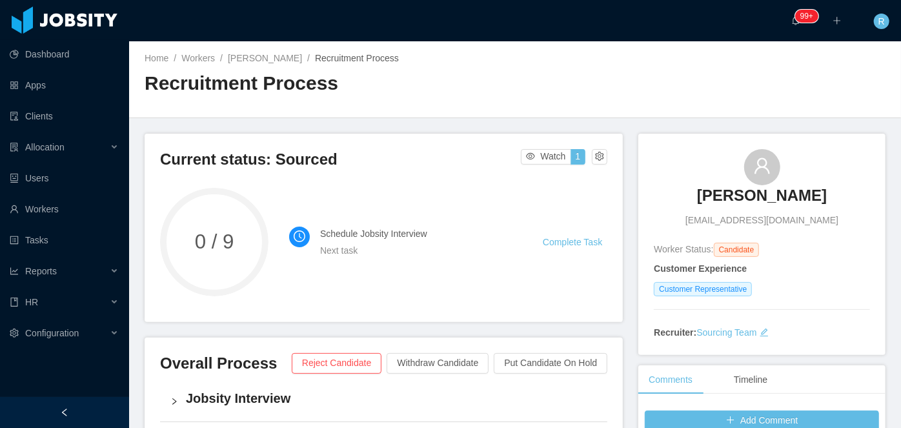 Image resolution: width=901 pixels, height=428 pixels. Describe the element at coordinates (64, 209) in the screenshot. I see `a: icon: userWorkers` at that location.